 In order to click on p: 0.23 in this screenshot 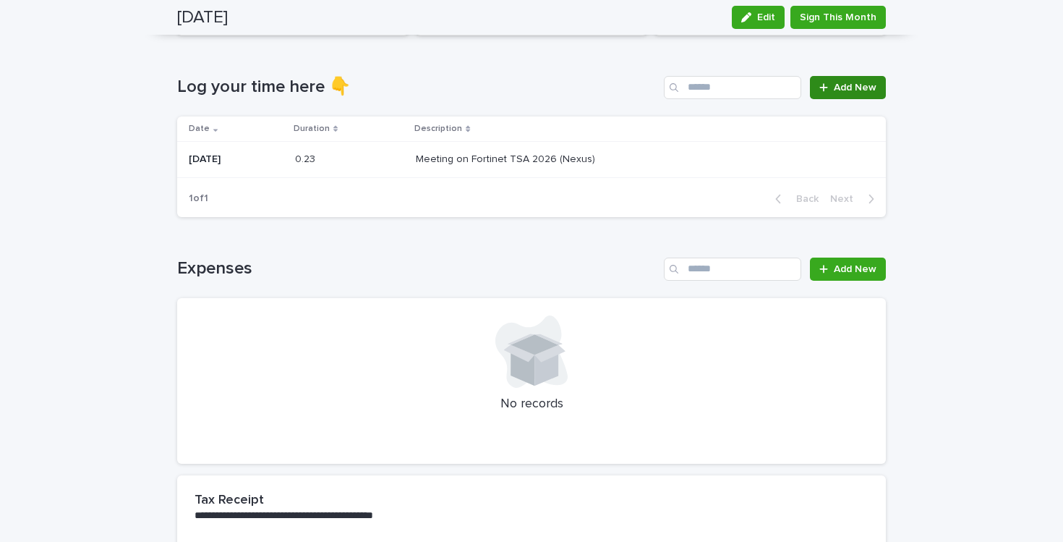, I will do `click(307, 158)`.